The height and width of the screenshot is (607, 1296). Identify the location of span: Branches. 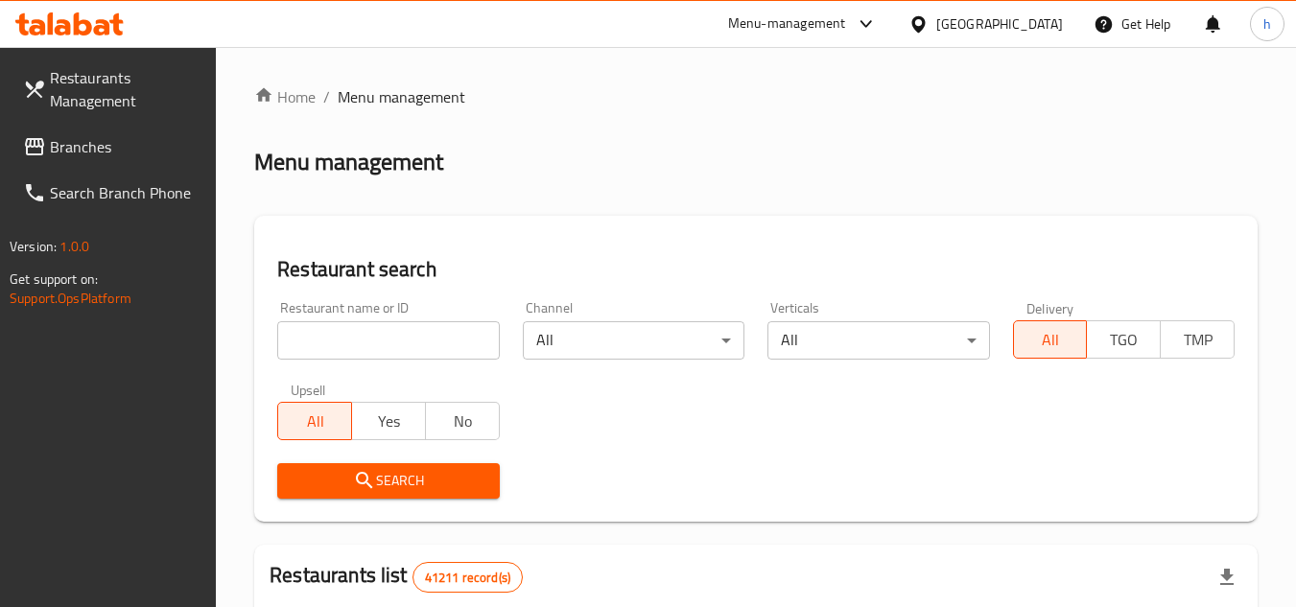
(126, 147).